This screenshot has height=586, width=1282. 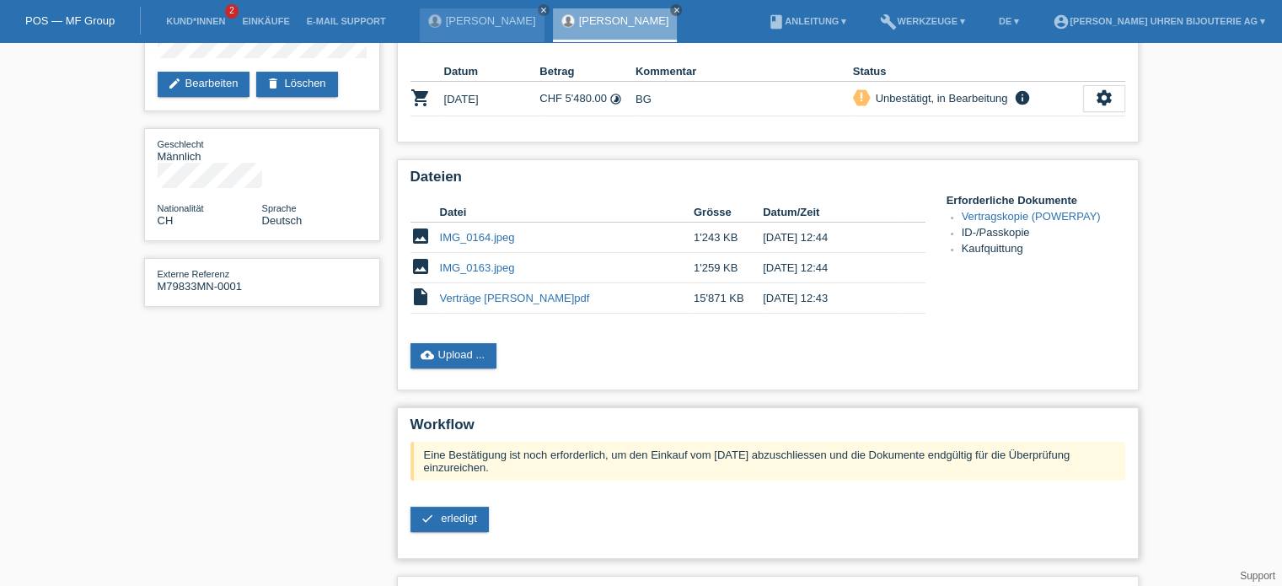 What do you see at coordinates (297, 84) in the screenshot?
I see `a: deleteLöschen` at bounding box center [297, 84].